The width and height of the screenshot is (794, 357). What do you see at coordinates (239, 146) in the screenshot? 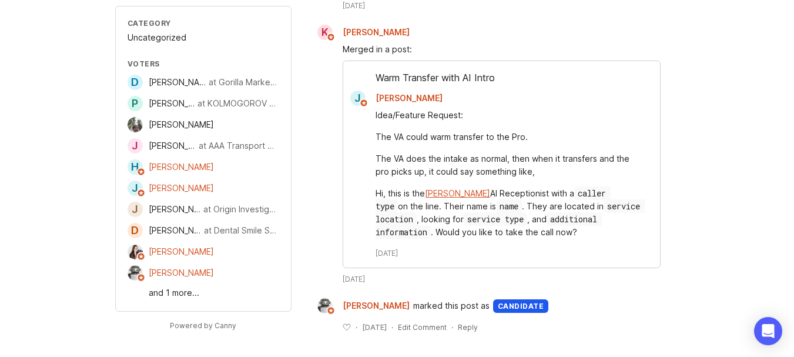
I see `div: at AAA Transport Solutions` at bounding box center [239, 146].